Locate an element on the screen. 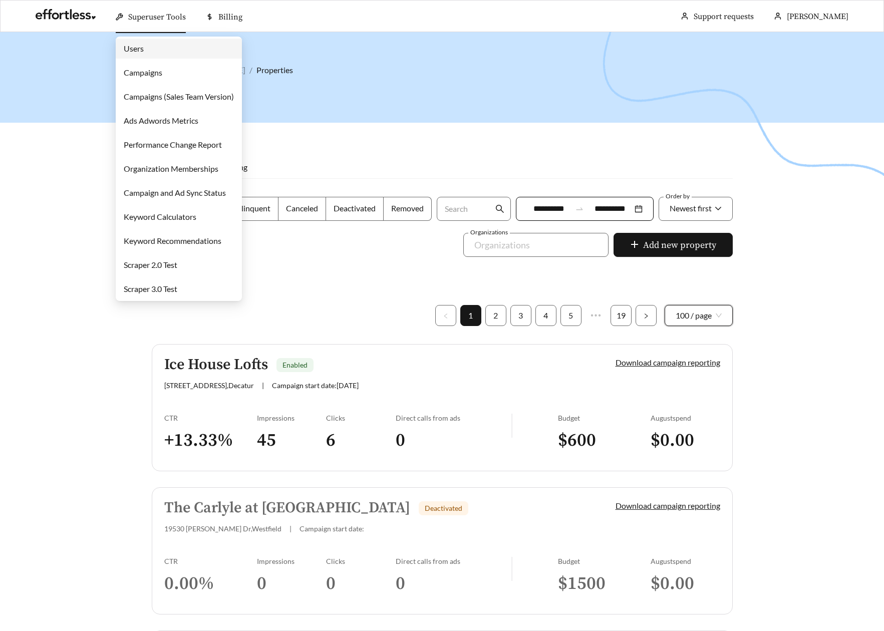 The height and width of the screenshot is (631, 884). h3: $ 600 is located at coordinates (604, 440).